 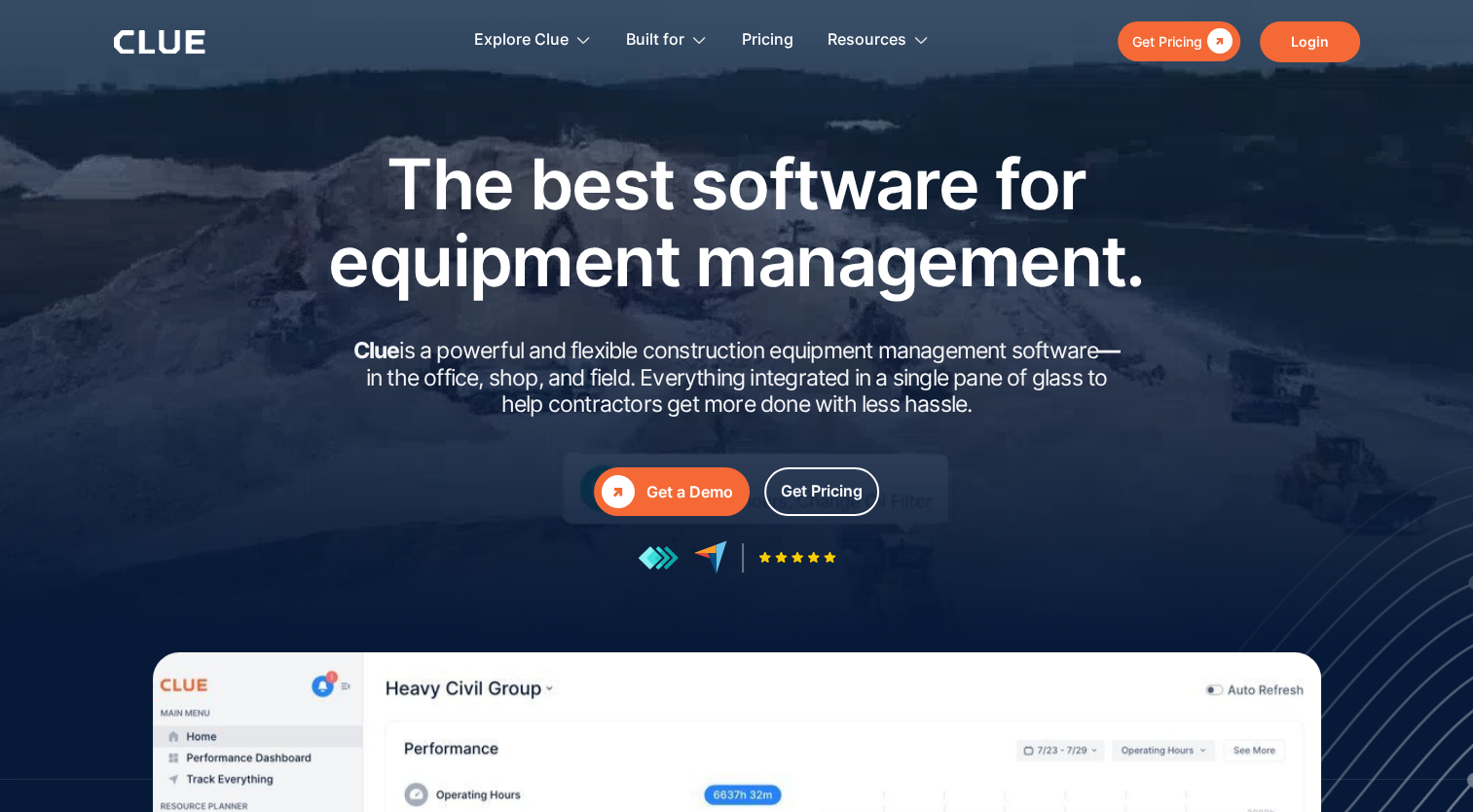 I want to click on h2: is a powerful and flexible construction equipment management software in the office, shop, and fi..., so click(x=737, y=378).